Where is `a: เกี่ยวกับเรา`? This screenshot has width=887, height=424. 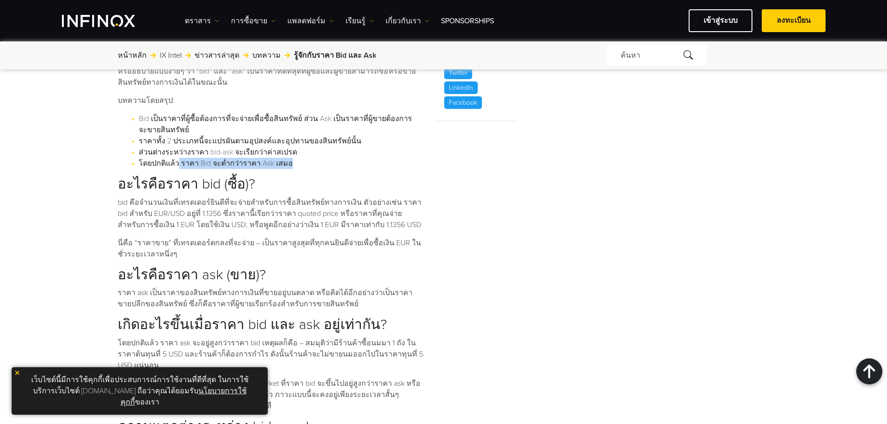
a: เกี่ยวกับเรา is located at coordinates (407, 21).